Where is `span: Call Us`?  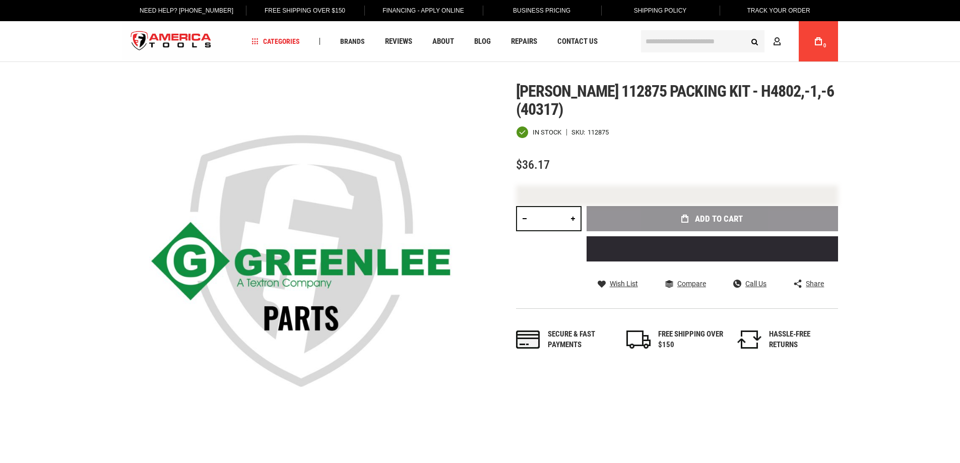
span: Call Us is located at coordinates (756, 284).